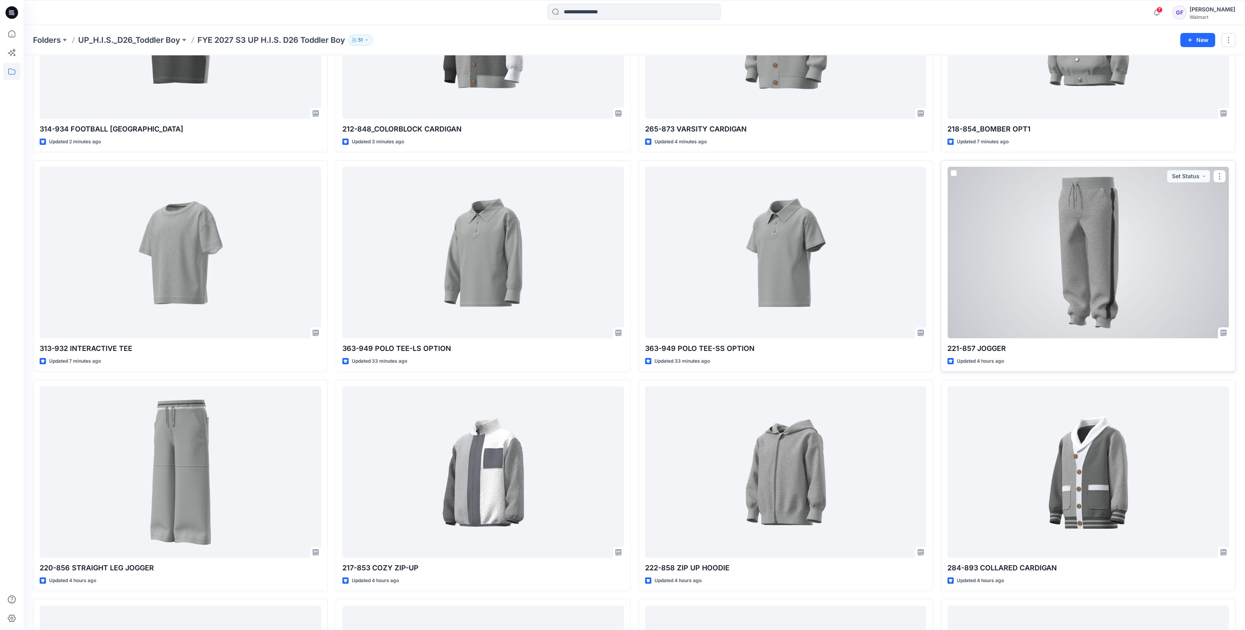 This screenshot has width=1245, height=630. What do you see at coordinates (180, 472) in the screenshot?
I see `a: 220-856 STRAIGHT LEG JOGGER` at bounding box center [180, 472].